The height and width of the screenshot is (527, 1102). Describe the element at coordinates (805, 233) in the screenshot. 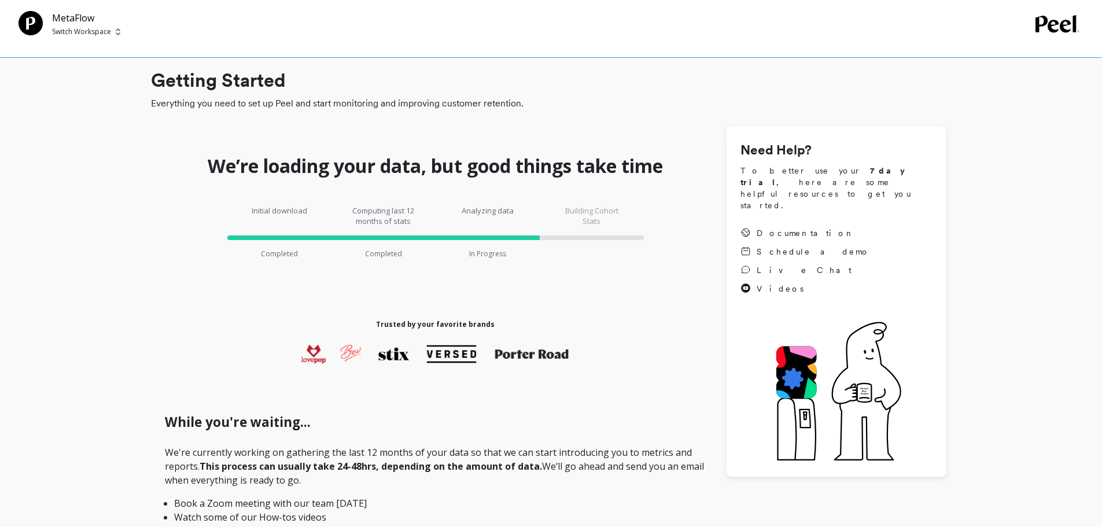

I see `a: Documentation` at that location.